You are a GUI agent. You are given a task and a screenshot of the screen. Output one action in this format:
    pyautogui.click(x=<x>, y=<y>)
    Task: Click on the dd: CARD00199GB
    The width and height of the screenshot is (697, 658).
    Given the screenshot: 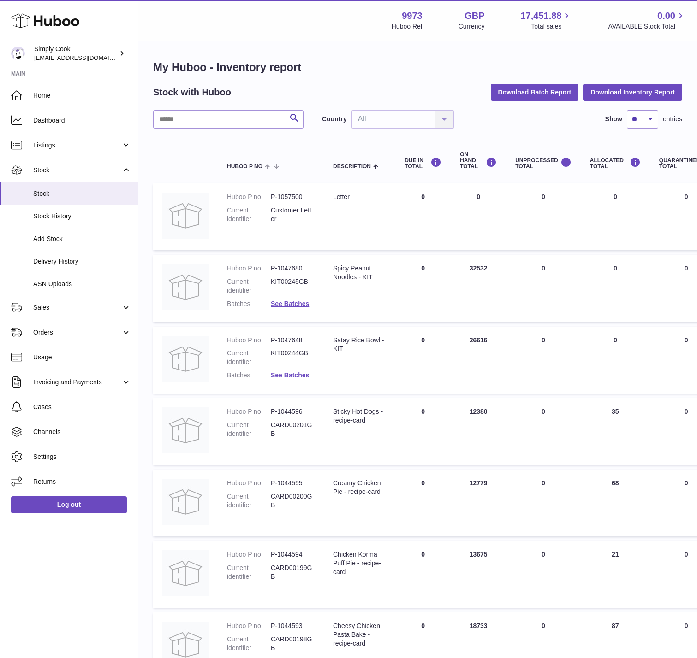 What is the action you would take?
    pyautogui.click(x=292, y=573)
    